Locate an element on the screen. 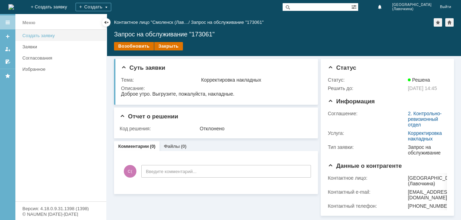 This screenshot has height=220, width=461. span: (Лавочкина) is located at coordinates (412, 9).